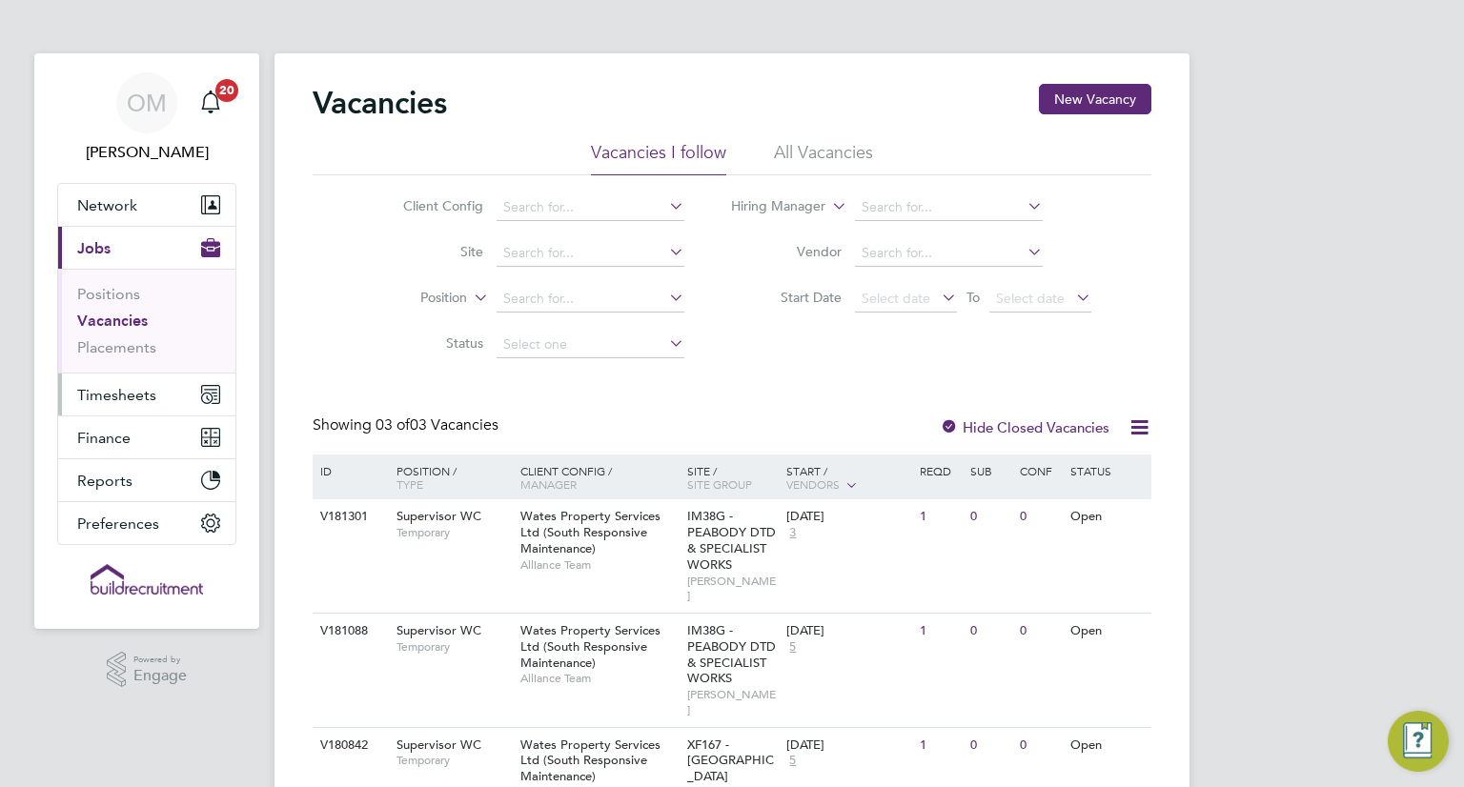  I want to click on span: Odran McCarthy, so click(147, 152).